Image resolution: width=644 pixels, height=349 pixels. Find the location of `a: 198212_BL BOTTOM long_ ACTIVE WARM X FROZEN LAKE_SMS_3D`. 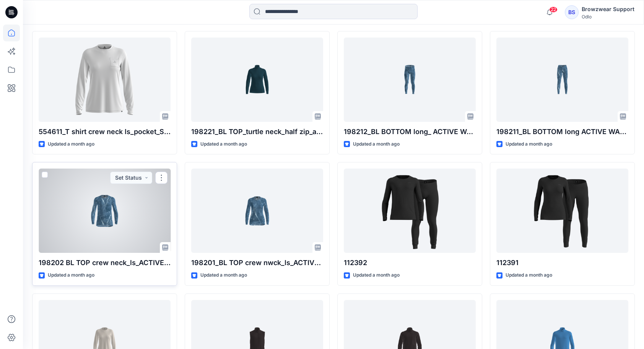

a: 198212_BL BOTTOM long_ ACTIVE WARM X FROZEN LAKE_SMS_3D is located at coordinates (410, 80).